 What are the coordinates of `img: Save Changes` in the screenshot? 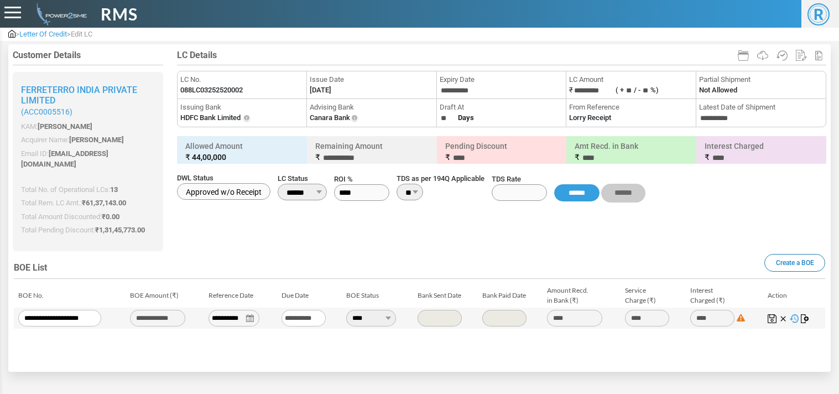 It's located at (772, 319).